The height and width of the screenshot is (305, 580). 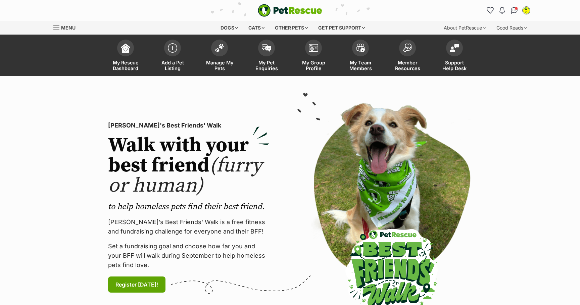 What do you see at coordinates (454, 65) in the screenshot?
I see `span: Support Help Desk` at bounding box center [454, 65].